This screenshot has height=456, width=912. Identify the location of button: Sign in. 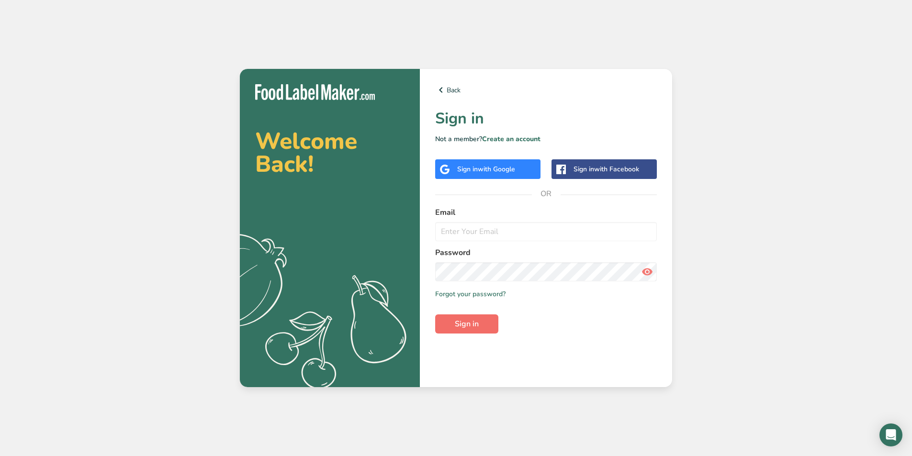
(467, 324).